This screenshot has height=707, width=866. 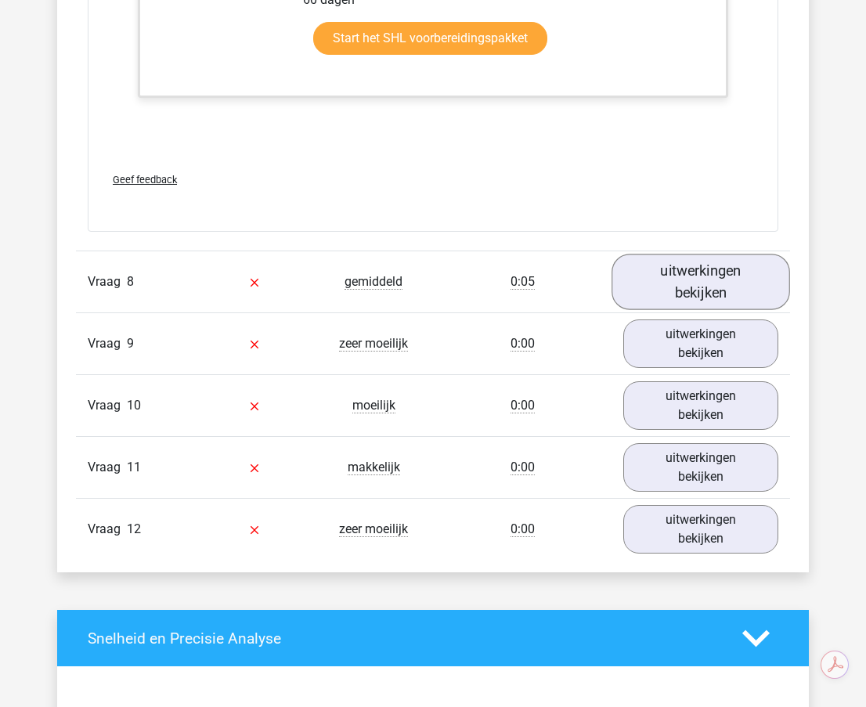 I want to click on h4: Snelheid en Precisie Analyse, so click(x=403, y=638).